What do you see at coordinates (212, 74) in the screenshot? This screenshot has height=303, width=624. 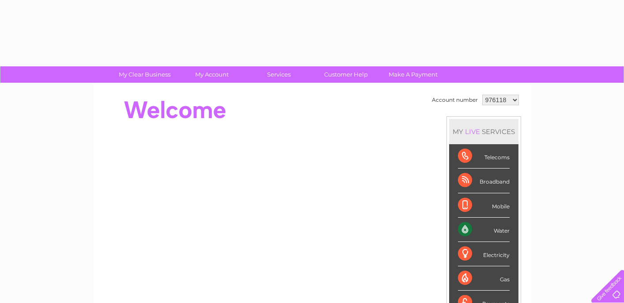 I see `a: My Account` at bounding box center [212, 74].